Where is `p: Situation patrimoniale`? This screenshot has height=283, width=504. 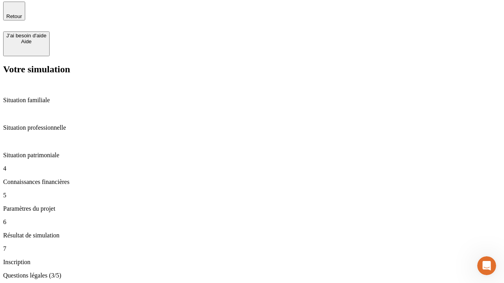 p: Situation patrimoniale is located at coordinates (252, 156).